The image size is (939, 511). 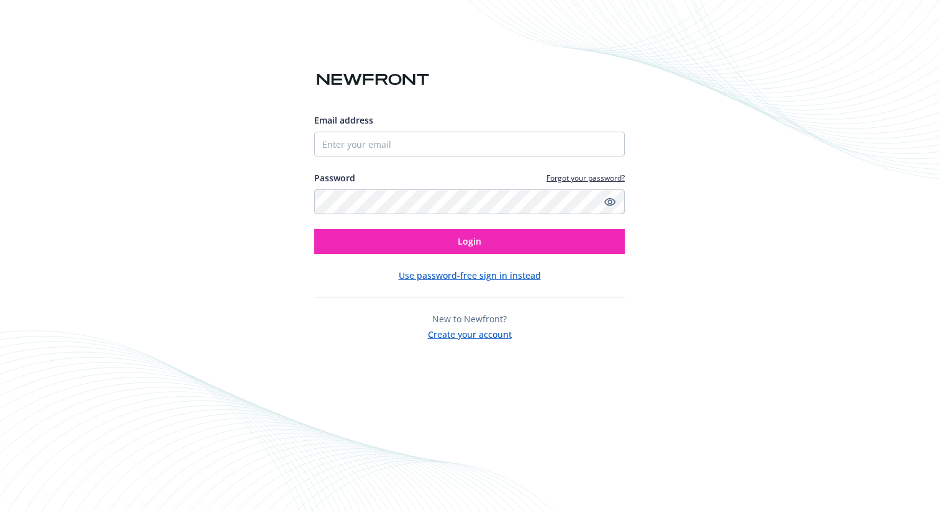 I want to click on img: Newfront logo, so click(x=373, y=79).